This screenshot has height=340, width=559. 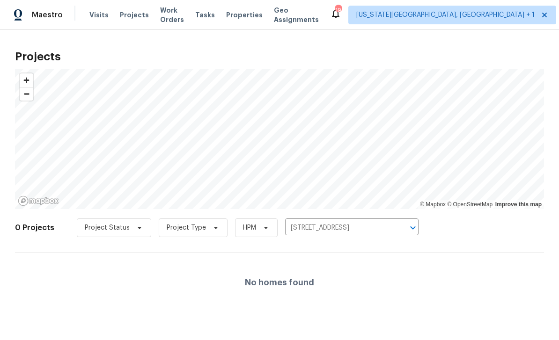 I want to click on a: Improve this map, so click(x=518, y=205).